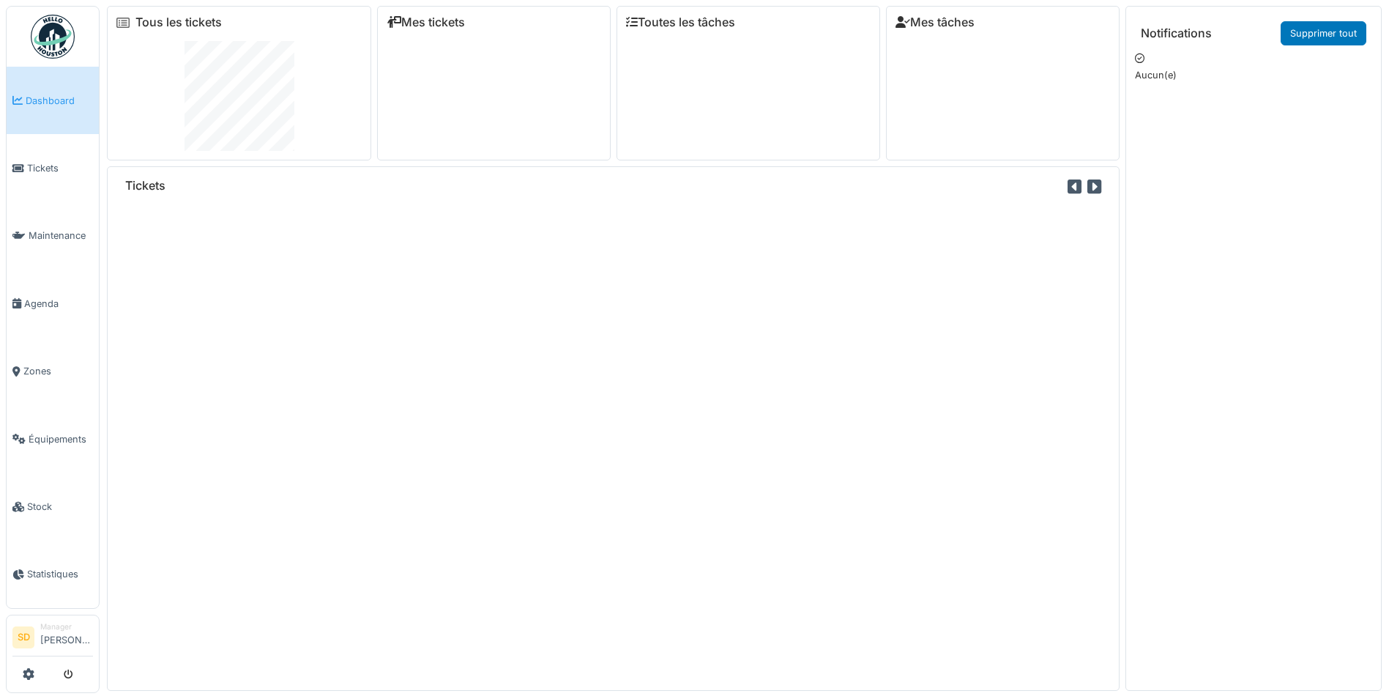  Describe the element at coordinates (935, 22) in the screenshot. I see `a: Mes tâches` at that location.